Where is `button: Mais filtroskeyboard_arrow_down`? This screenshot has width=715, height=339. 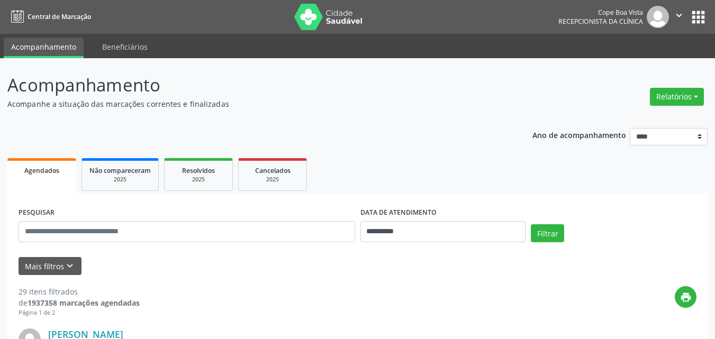 button: Mais filtroskeyboard_arrow_down is located at coordinates (50, 266).